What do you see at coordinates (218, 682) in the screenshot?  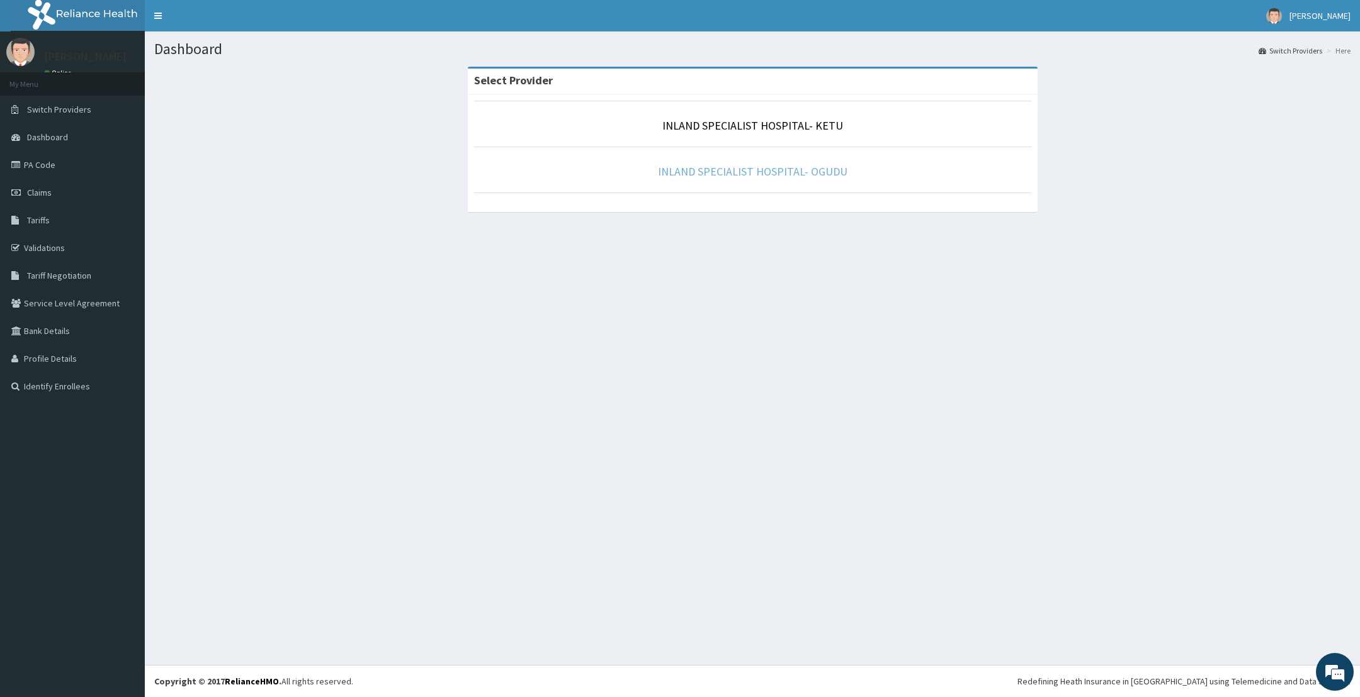 I see `strong: Copyright © 2017 .` at bounding box center [218, 682].